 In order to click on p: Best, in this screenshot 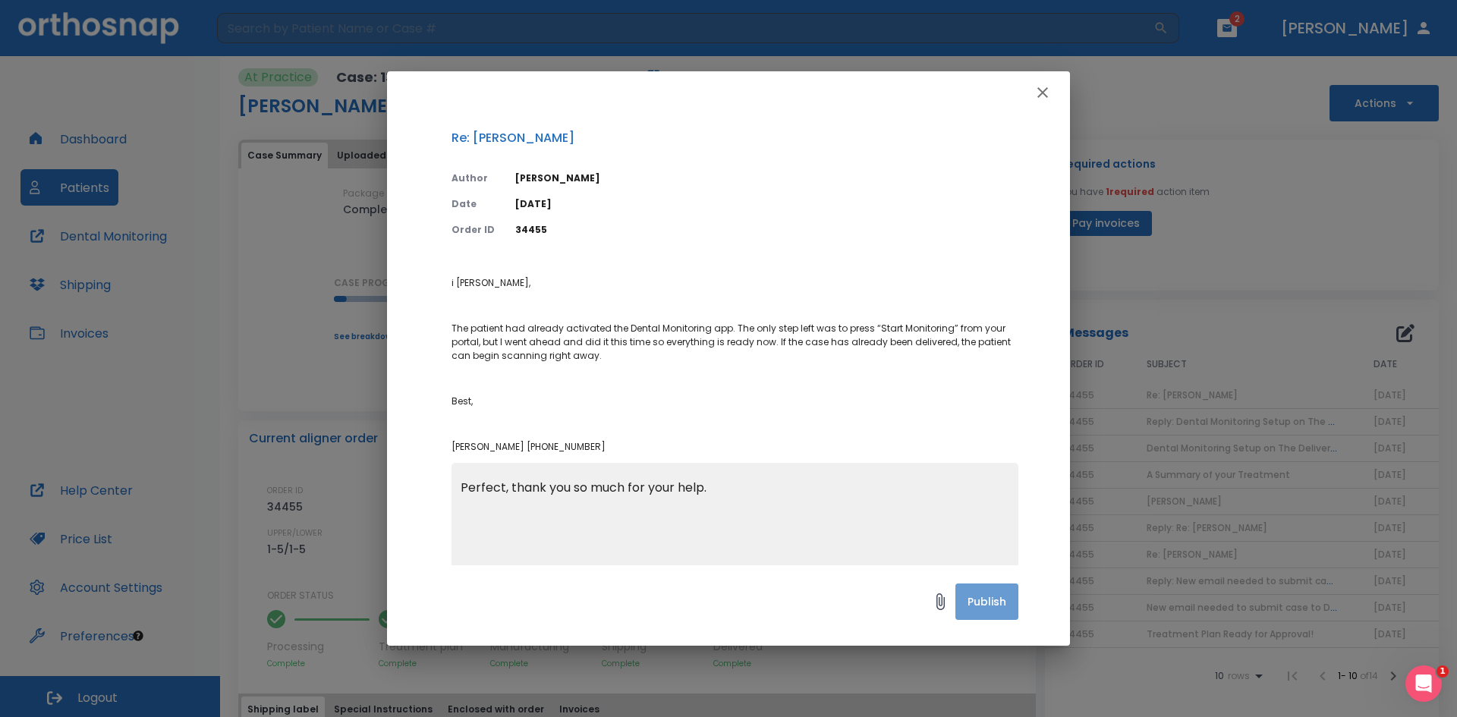, I will do `click(734, 401)`.